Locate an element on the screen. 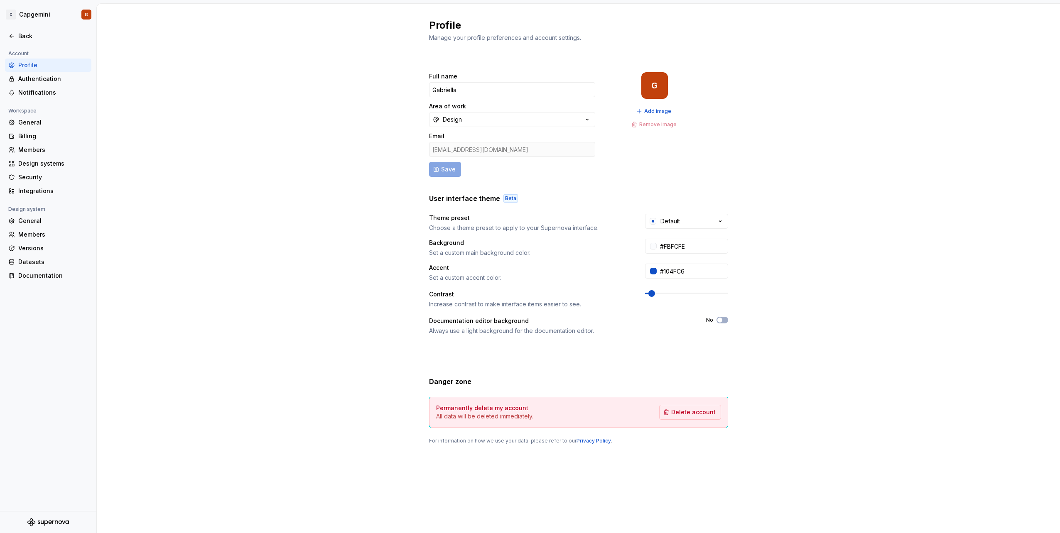 This screenshot has height=533, width=1060. div: Security is located at coordinates (53, 177).